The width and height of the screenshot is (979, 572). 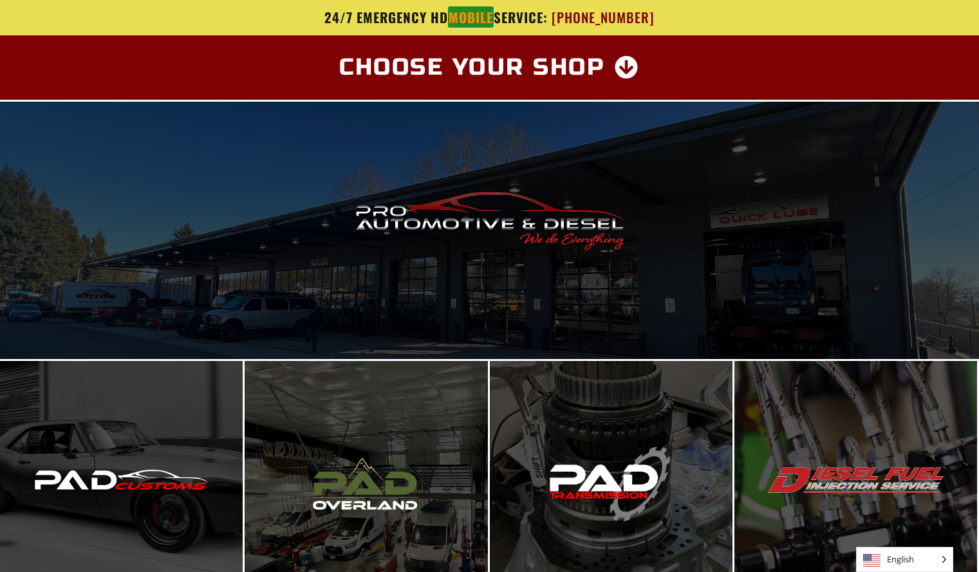 What do you see at coordinates (855, 490) in the screenshot?
I see `span: Enter Diesel Fuel Injection Service` at bounding box center [855, 490].